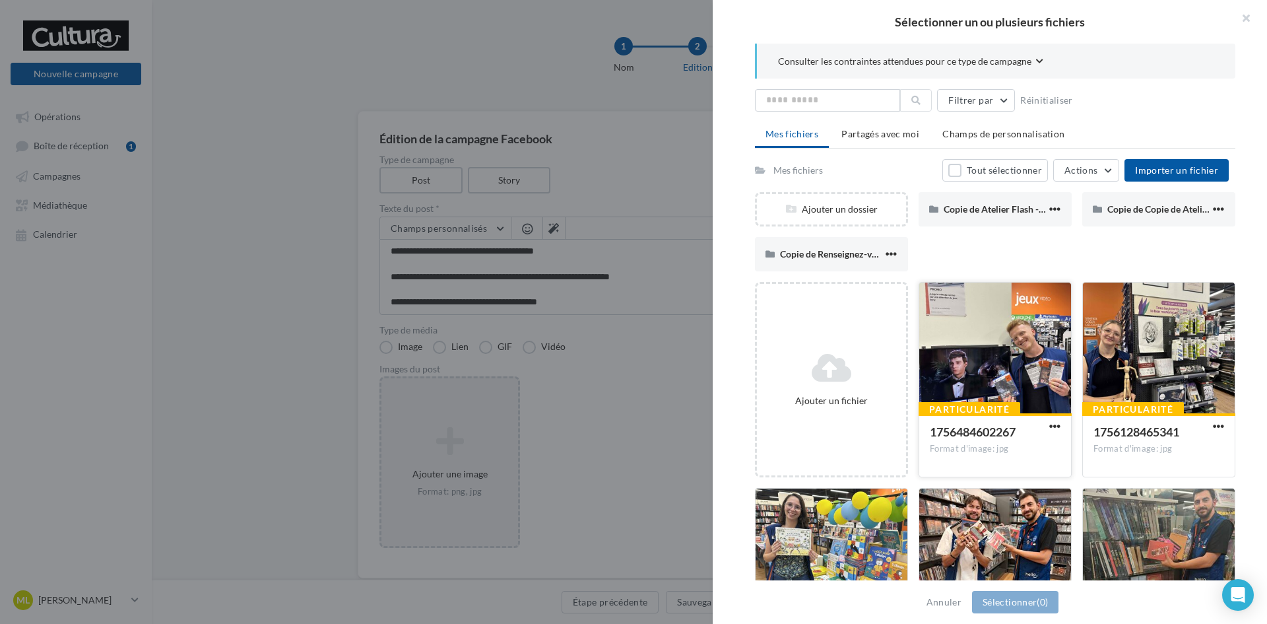 This screenshot has height=624, width=1267. What do you see at coordinates (1003, 133) in the screenshot?
I see `span: Champs de personnalisation` at bounding box center [1003, 133].